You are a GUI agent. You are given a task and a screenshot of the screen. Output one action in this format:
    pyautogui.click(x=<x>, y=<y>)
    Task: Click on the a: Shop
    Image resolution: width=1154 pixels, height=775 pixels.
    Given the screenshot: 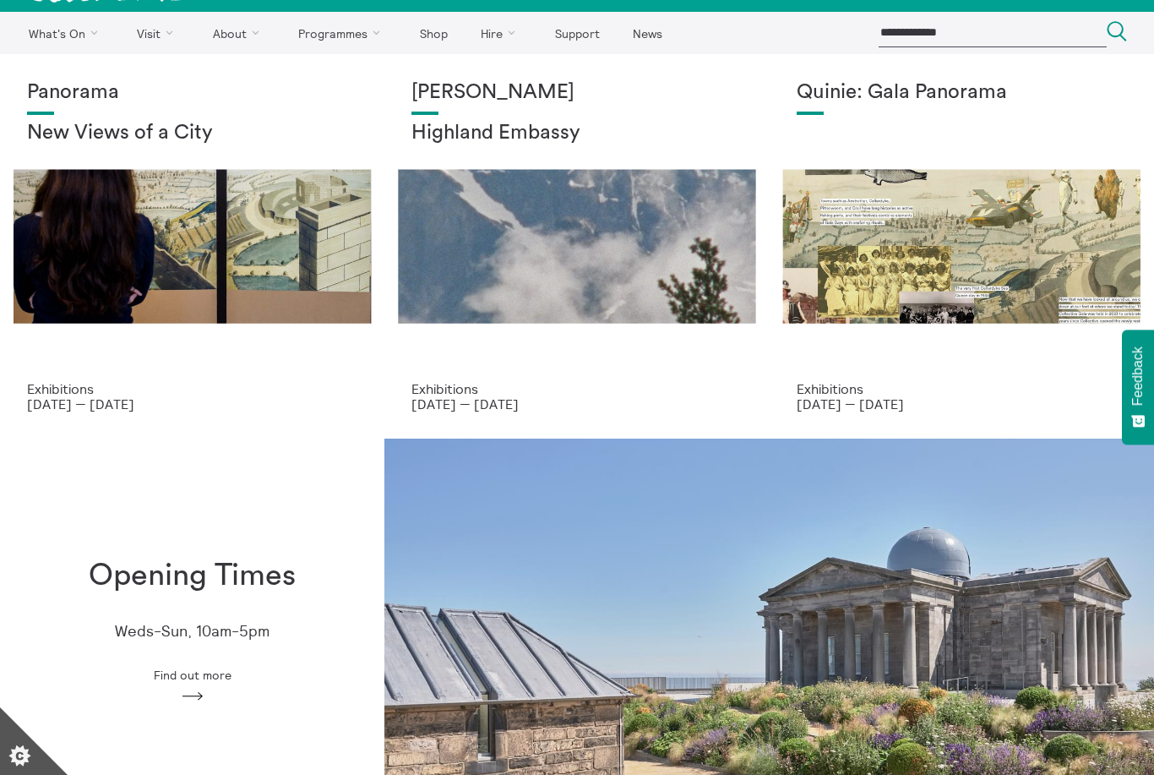 What is the action you would take?
    pyautogui.click(x=433, y=33)
    